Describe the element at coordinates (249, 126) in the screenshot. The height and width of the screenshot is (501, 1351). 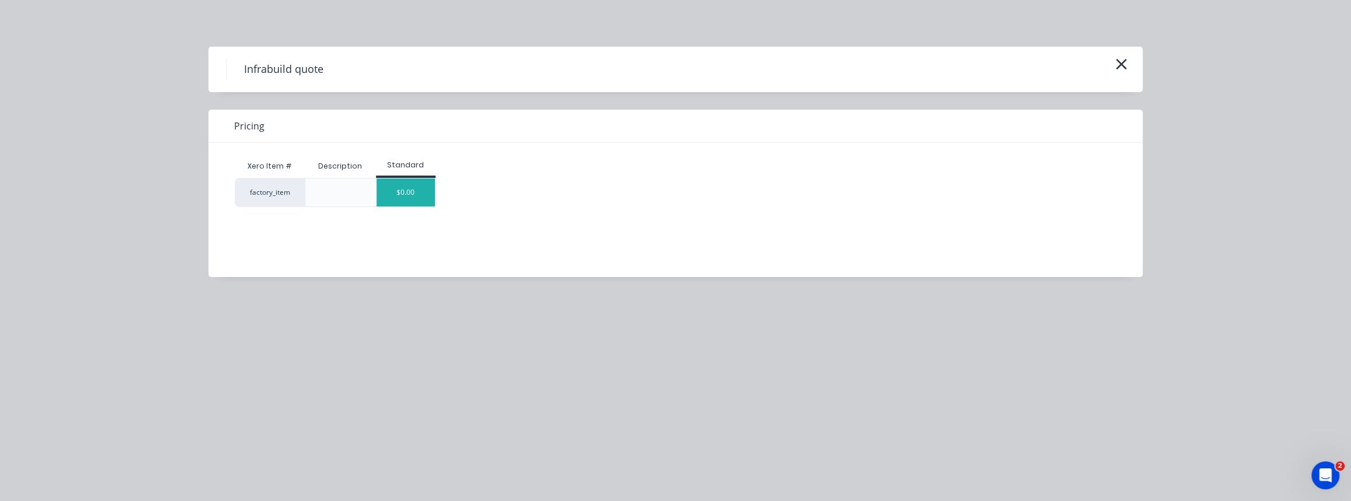
I see `span: Pricing` at that location.